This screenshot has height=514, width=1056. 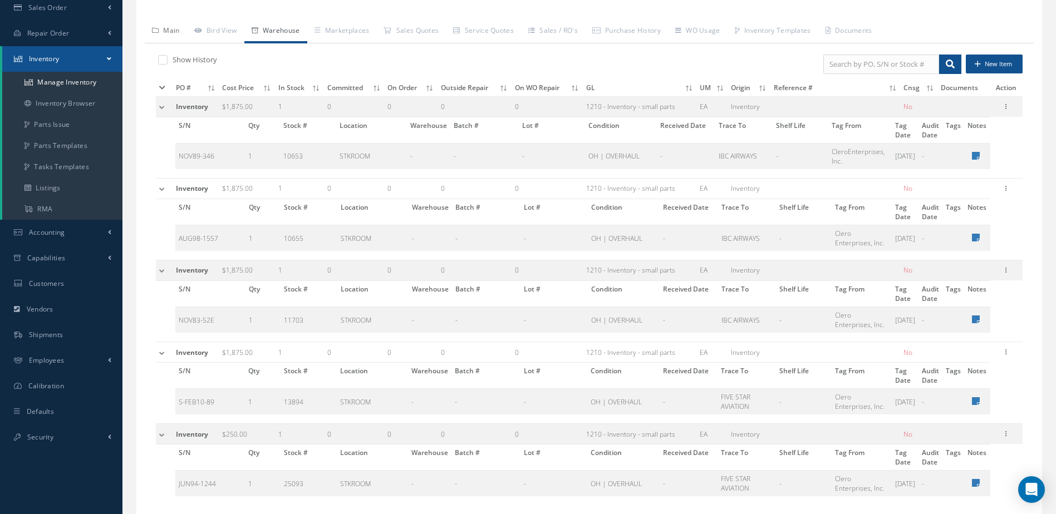 I want to click on span: No, so click(x=908, y=188).